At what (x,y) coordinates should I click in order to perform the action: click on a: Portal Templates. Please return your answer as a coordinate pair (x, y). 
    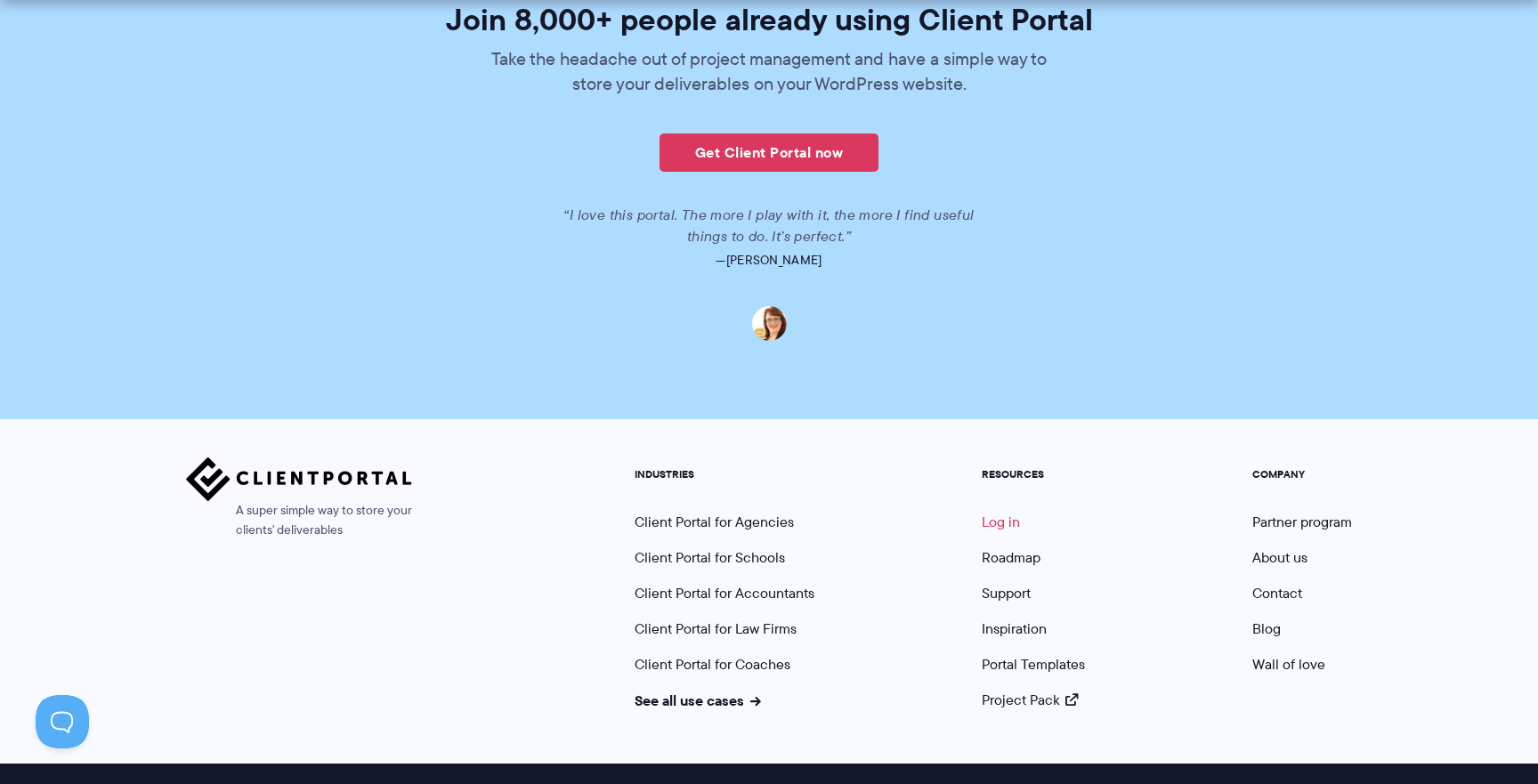
    Looking at the image, I should click on (1033, 664).